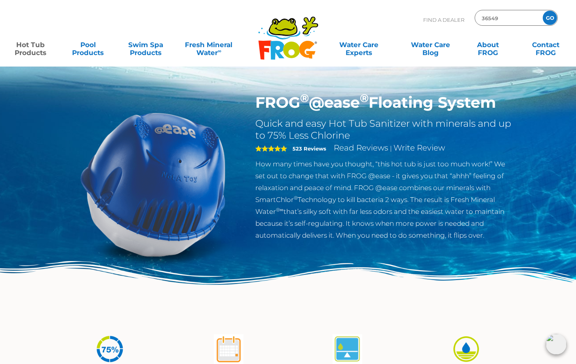  Describe the element at coordinates (347, 349) in the screenshot. I see `img: atease-icon-self-regulates` at that location.